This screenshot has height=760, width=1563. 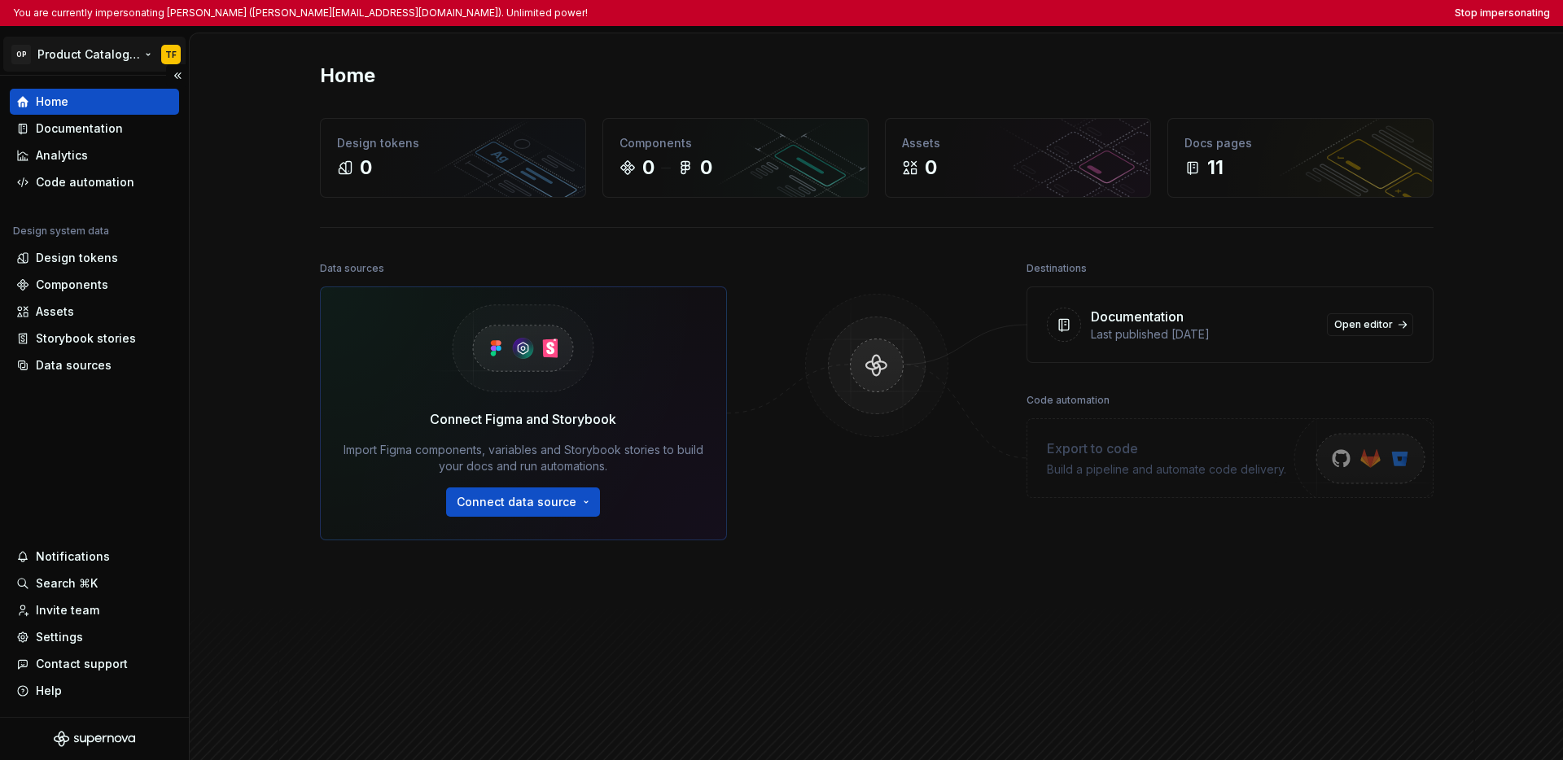 What do you see at coordinates (735, 158) in the screenshot?
I see `a: Components00` at bounding box center [735, 158].